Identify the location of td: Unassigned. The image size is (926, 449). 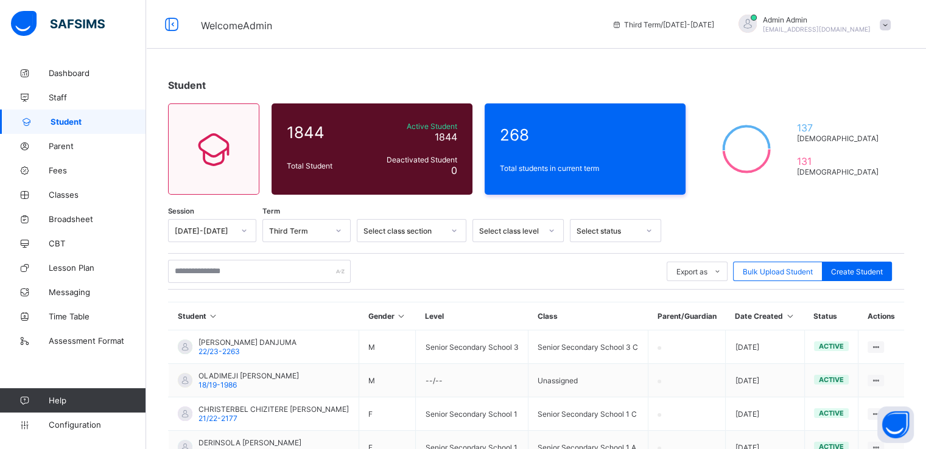
(588, 380).